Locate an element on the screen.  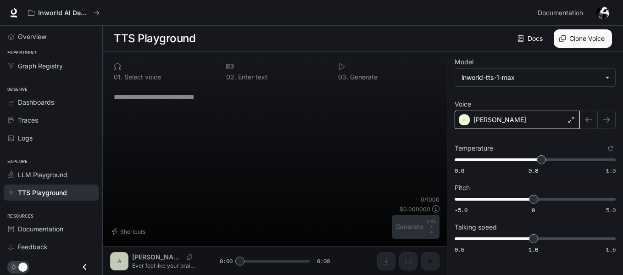
p: Generate is located at coordinates (363, 77).